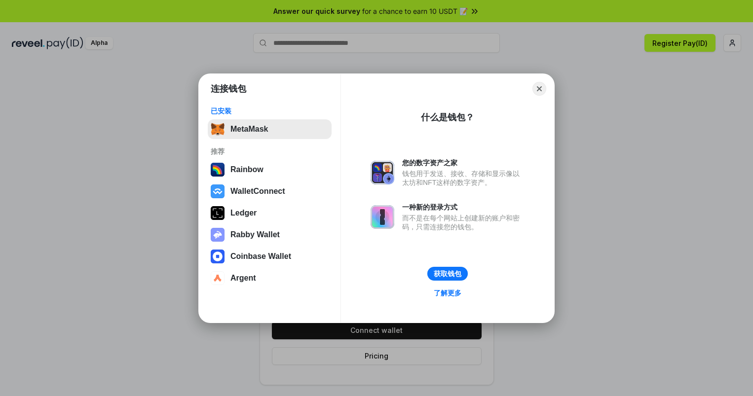 This screenshot has width=753, height=396. I want to click on img: svg+xml,%3Csvg%20xmlns%3D%22http%3A%2F%2Fwww.w3.org%2F2000%2Fsvg%22%20width%3D%2228%22%20height%3..., so click(217, 213).